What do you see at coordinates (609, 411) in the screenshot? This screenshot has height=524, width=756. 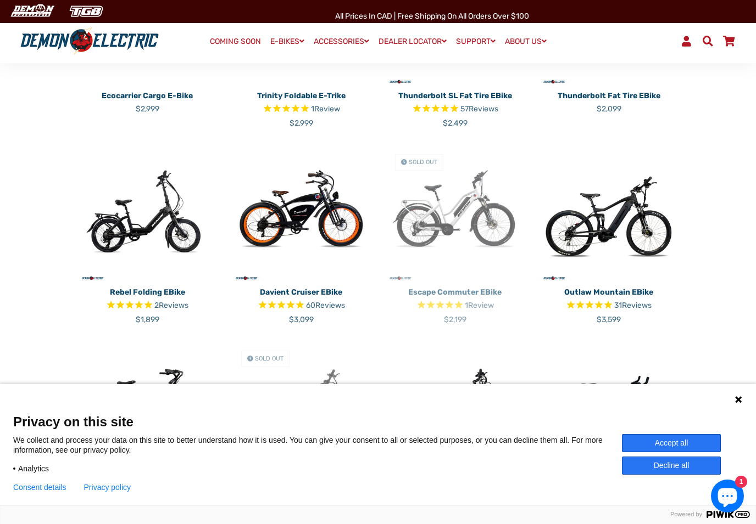 I see `a: 6ix City eBike - Demon Electric` at bounding box center [609, 411].